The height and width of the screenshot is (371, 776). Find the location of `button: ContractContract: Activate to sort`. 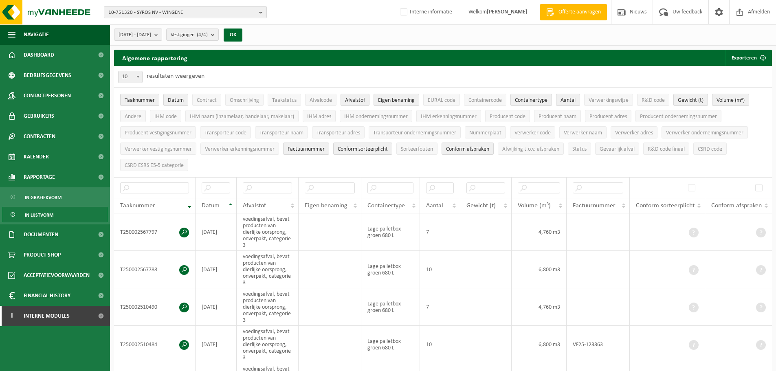

button: ContractContract: Activate to sort is located at coordinates (206, 100).